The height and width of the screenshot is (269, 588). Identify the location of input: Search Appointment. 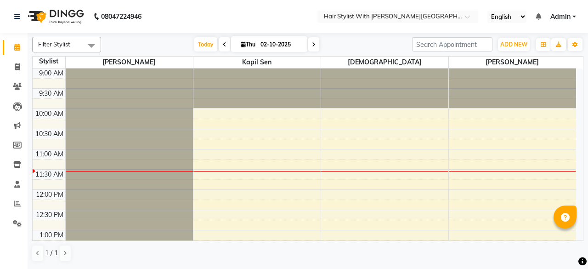
(452, 44).